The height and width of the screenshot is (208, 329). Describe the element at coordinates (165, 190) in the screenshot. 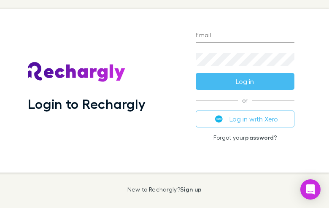

I see `p: New to Rechargly?` at that location.